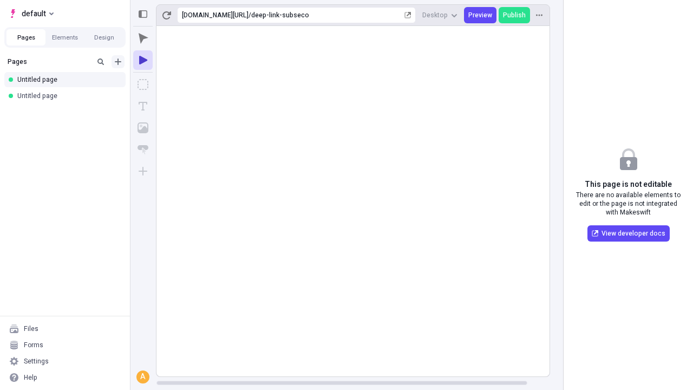 The width and height of the screenshot is (693, 390). I want to click on button: Button, so click(143, 149).